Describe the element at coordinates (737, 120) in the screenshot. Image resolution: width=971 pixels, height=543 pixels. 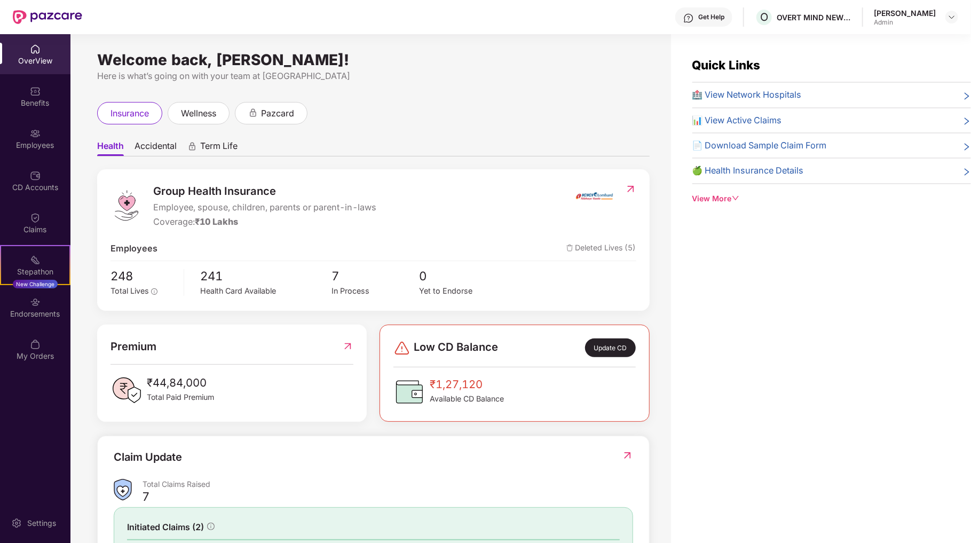
I see `span: 📊 View Active Claims` at that location.